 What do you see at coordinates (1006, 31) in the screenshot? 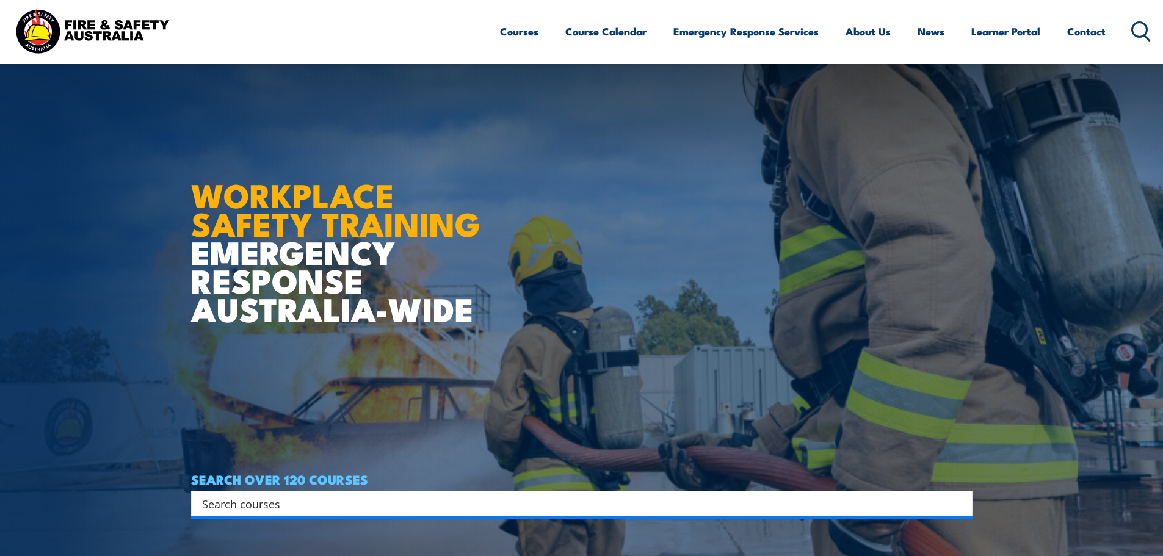
I see `a: Learner Portal` at bounding box center [1006, 31].